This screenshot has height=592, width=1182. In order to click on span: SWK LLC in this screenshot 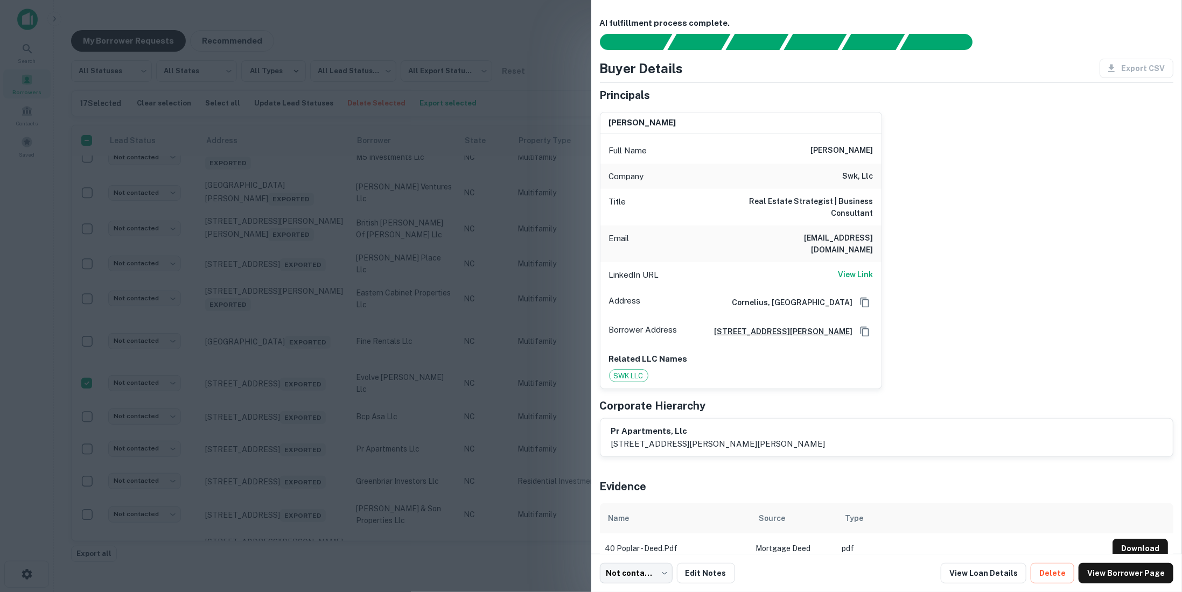, I will do `click(628, 376)`.